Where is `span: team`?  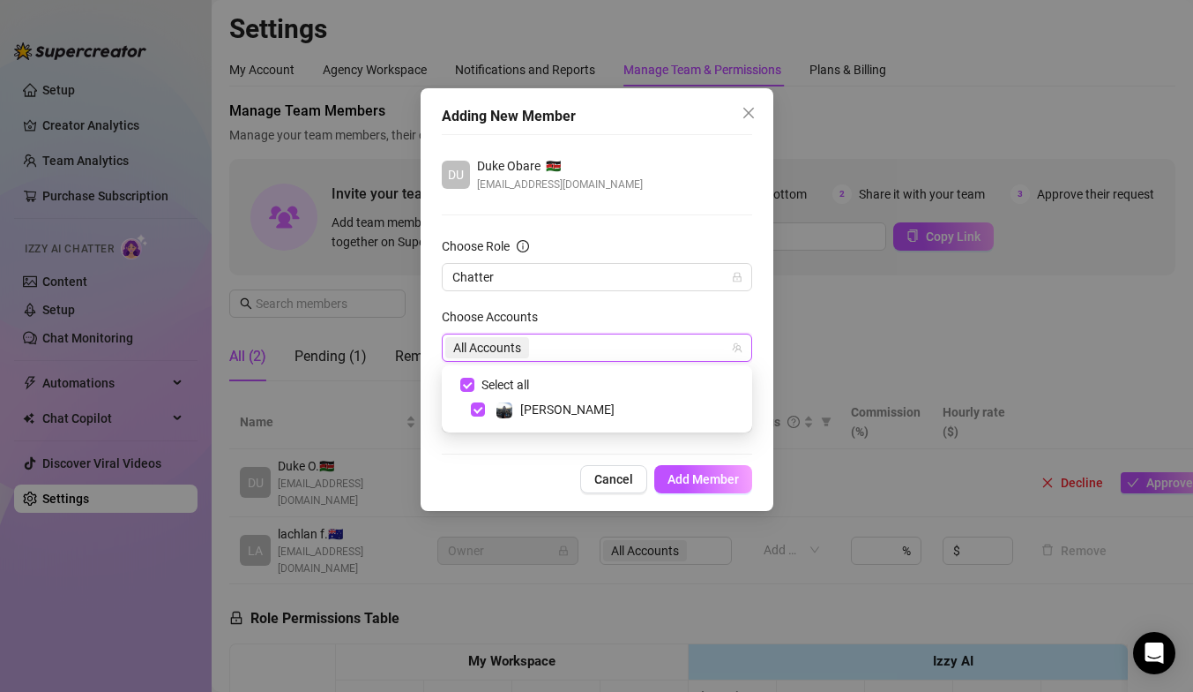
span: team is located at coordinates (737, 348).